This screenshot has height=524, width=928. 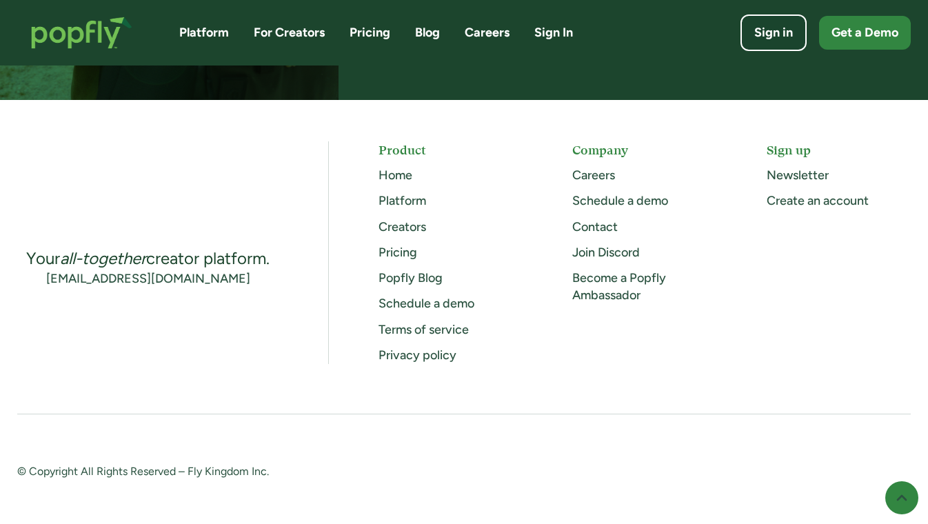 What do you see at coordinates (774, 32) in the screenshot?
I see `a: Sign in` at bounding box center [774, 32].